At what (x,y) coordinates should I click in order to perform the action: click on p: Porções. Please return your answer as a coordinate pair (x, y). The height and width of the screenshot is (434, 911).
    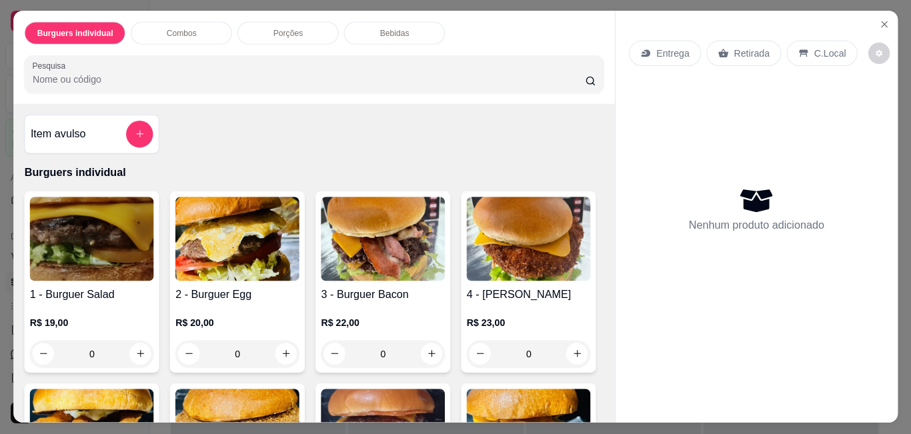
    Looking at the image, I should click on (288, 33).